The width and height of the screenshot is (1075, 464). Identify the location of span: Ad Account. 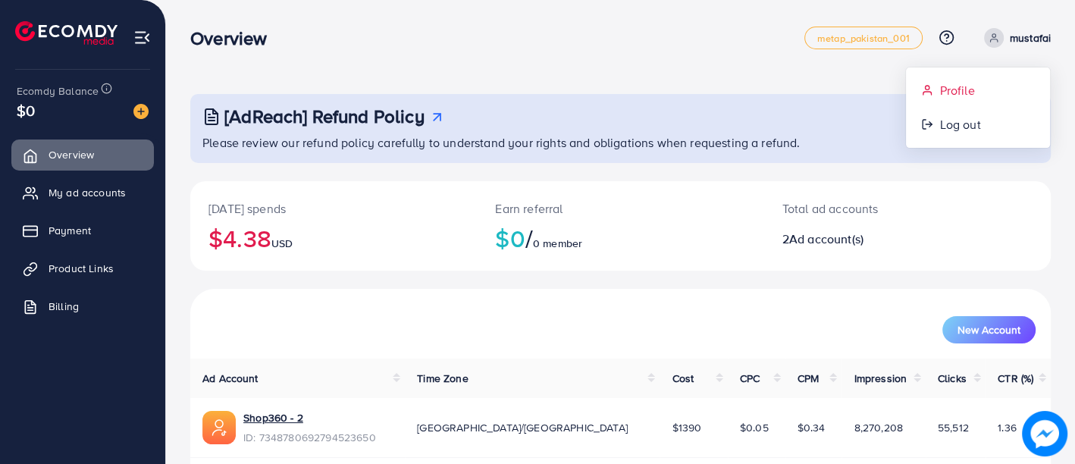
(231, 378).